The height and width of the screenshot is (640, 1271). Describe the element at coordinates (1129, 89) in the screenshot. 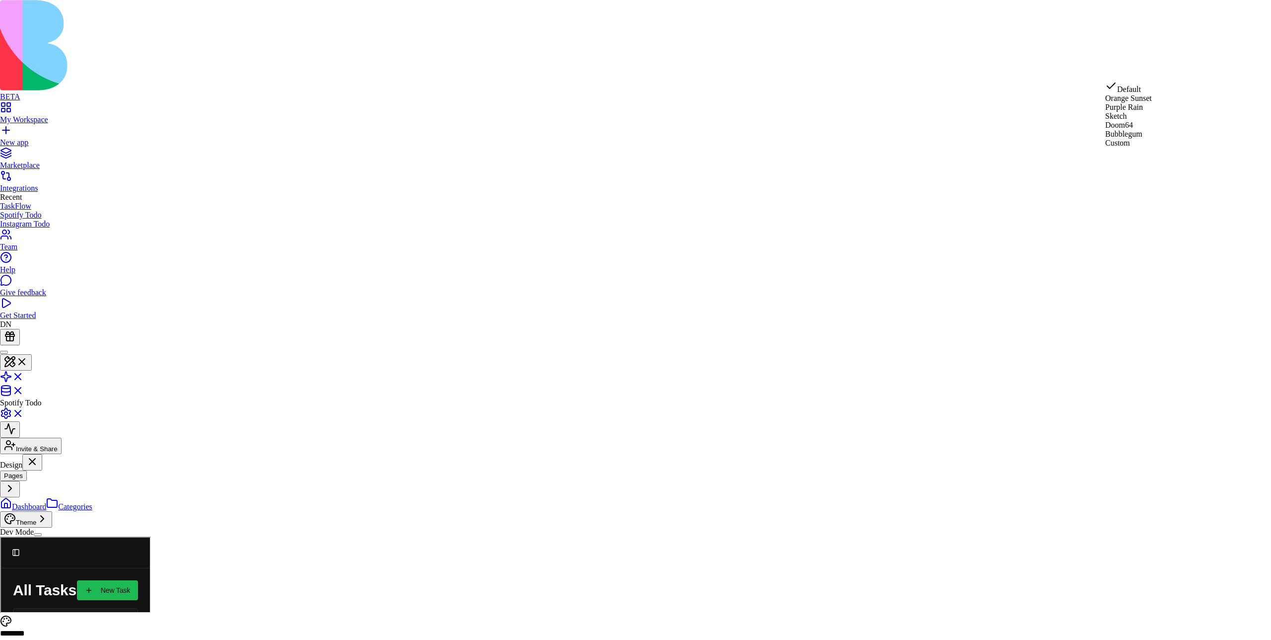

I see `span: Default` at that location.